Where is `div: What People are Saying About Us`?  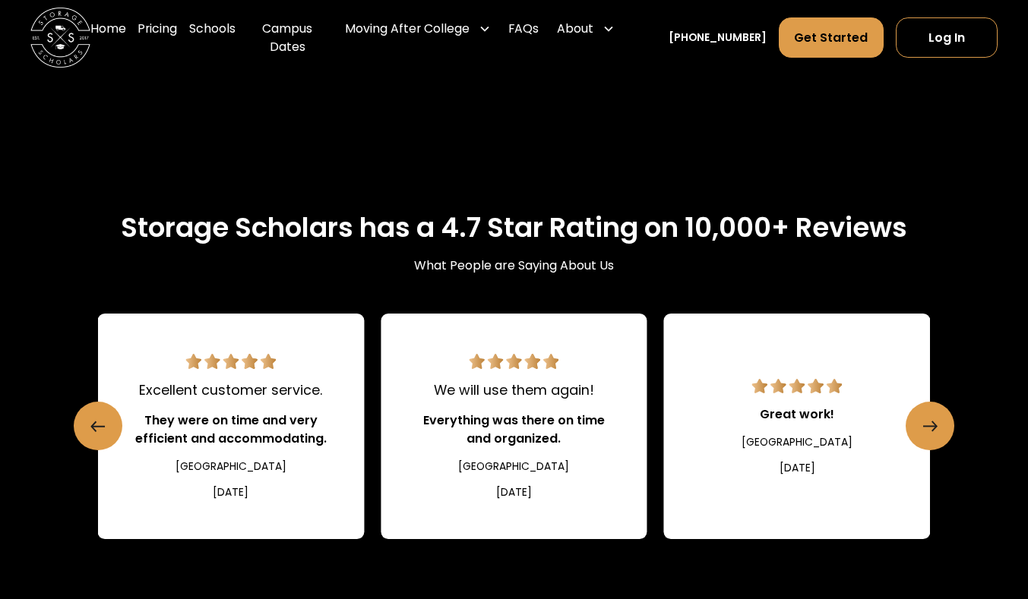 div: What People are Saying About Us is located at coordinates (513, 266).